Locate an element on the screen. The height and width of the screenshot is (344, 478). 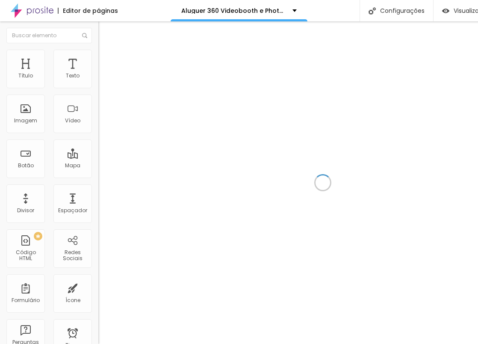
div: Texto is located at coordinates (73, 76).